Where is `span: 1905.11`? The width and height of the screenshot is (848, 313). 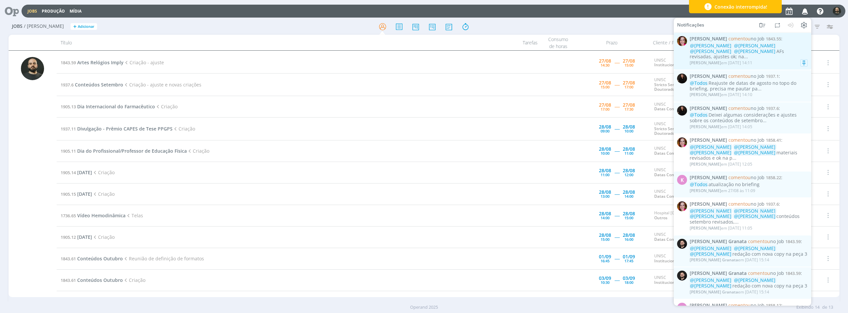 span: 1905.11 is located at coordinates (68, 151).